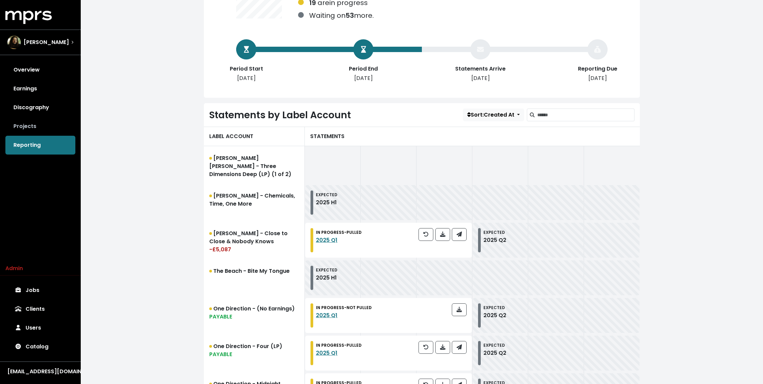 The image size is (763, 384). Describe the element at coordinates (480, 69) in the screenshot. I see `div: Statements Arrive` at that location.